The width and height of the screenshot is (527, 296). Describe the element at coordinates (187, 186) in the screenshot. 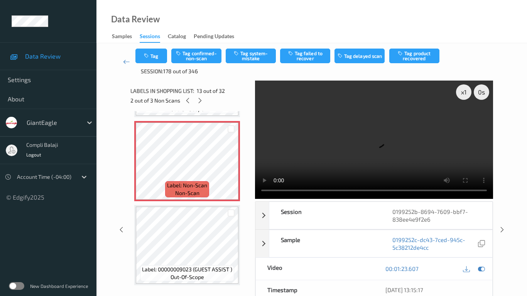

I see `span: Label: Non-Scan` at that location.